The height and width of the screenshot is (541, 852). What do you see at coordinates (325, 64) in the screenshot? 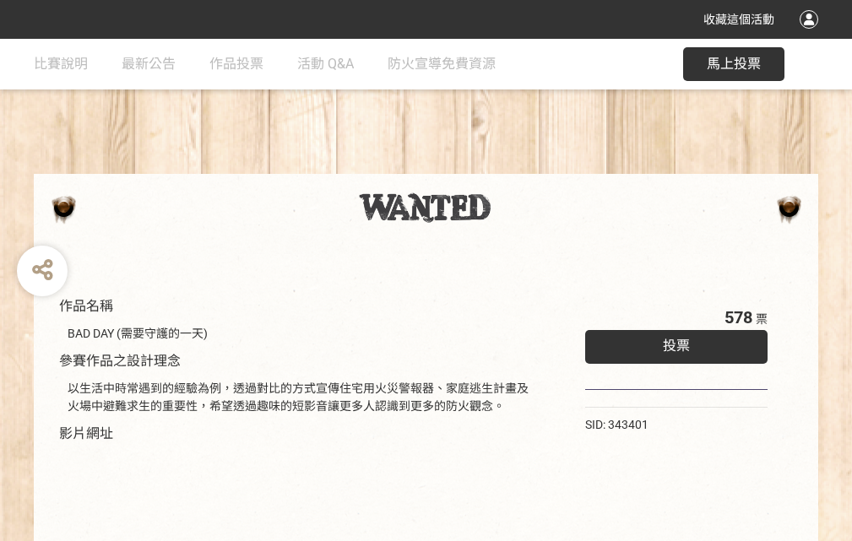
I see `a: 活動 Q&A` at bounding box center [325, 64].